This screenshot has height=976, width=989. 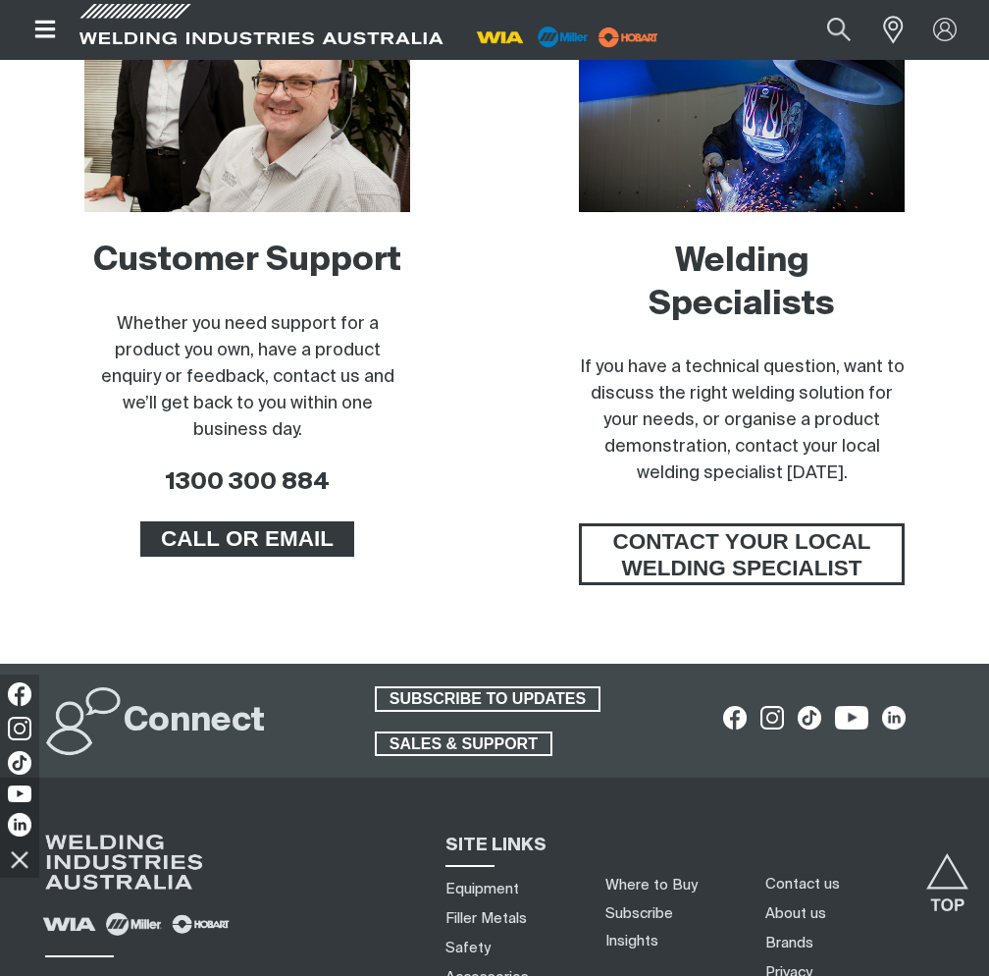 I want to click on img: Facebook, so click(x=20, y=694).